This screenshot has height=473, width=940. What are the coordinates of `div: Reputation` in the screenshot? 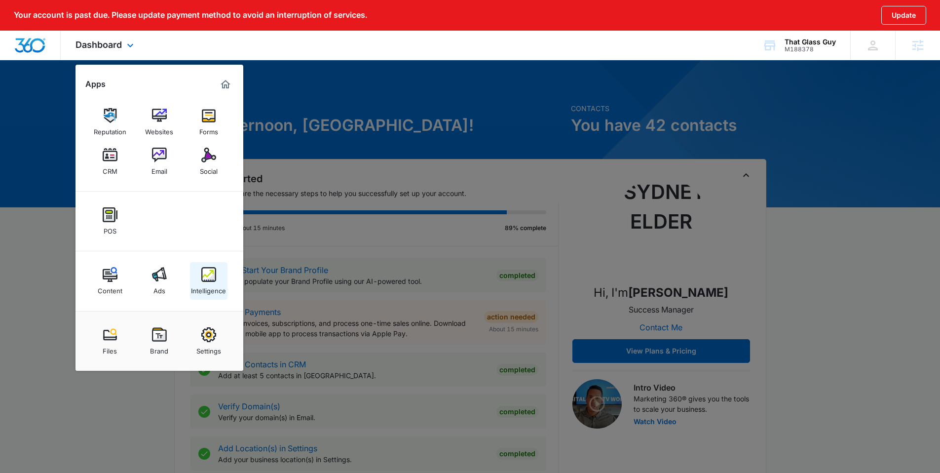 It's located at (110, 129).